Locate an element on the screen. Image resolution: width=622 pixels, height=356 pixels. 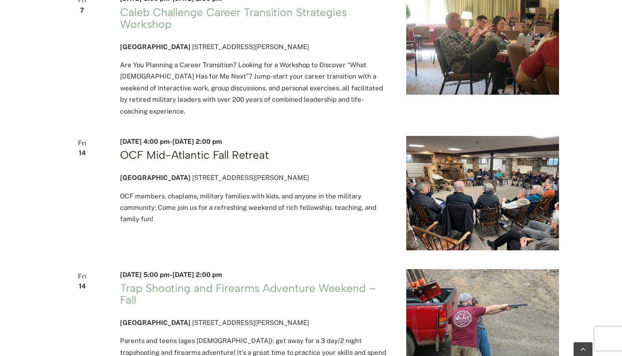
img: FD95841C-0755-4637-9F23-7F34A25E6647_1_105_c is located at coordinates (482, 193).